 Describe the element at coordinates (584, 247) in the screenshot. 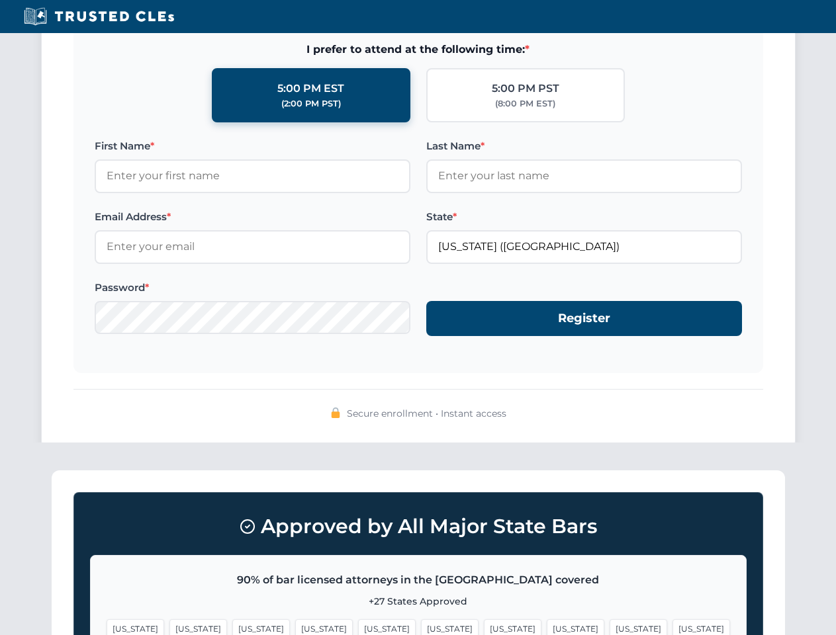

I see `input: Florida (FL)` at that location.